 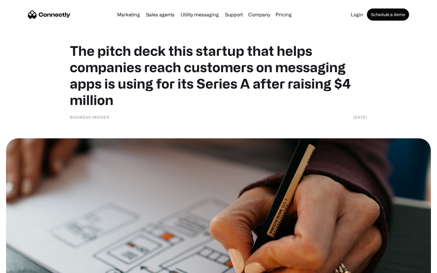 What do you see at coordinates (357, 15) in the screenshot?
I see `a: Login` at bounding box center [357, 15].